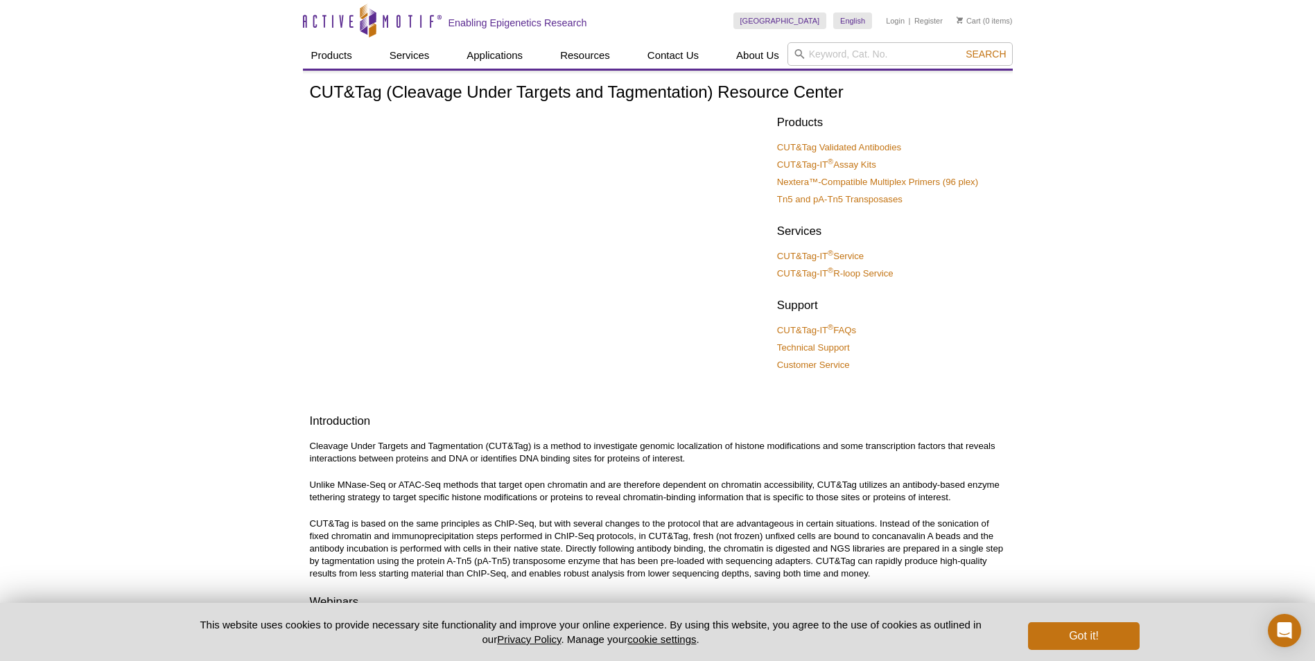 The height and width of the screenshot is (661, 1315). I want to click on a: Nextera™-Compatible Multiplex Primers (96 plex), so click(877, 182).